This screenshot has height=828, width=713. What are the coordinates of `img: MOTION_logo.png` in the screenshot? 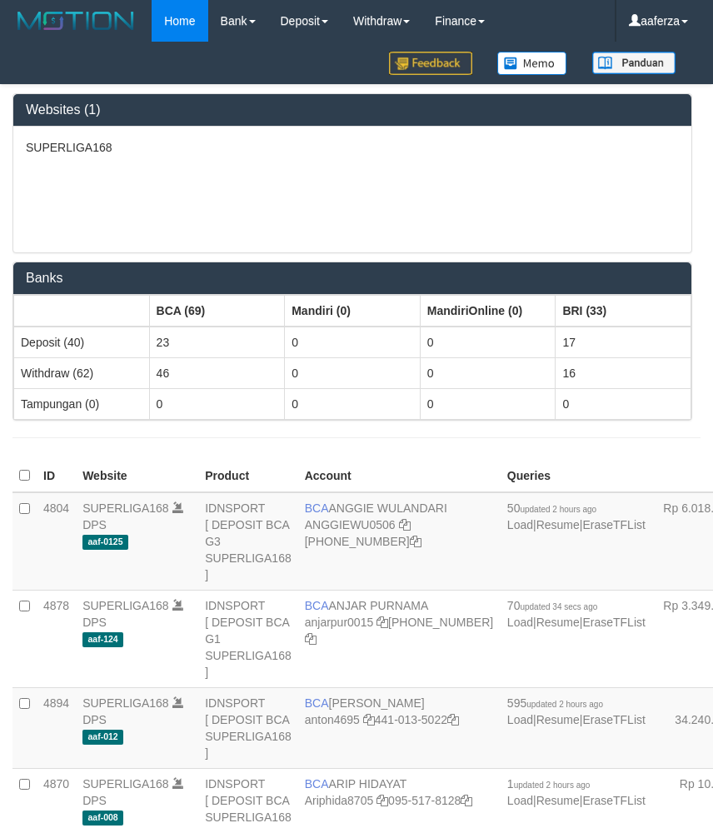 It's located at (76, 21).